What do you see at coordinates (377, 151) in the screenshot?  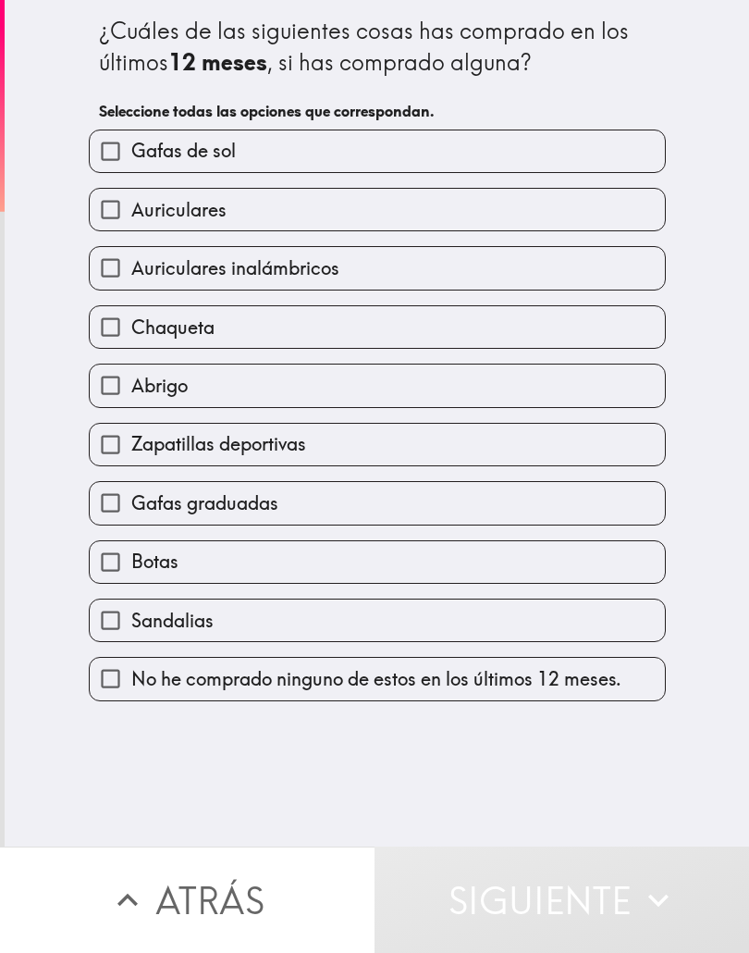 I see `button: Gafas de sol` at bounding box center [377, 151].